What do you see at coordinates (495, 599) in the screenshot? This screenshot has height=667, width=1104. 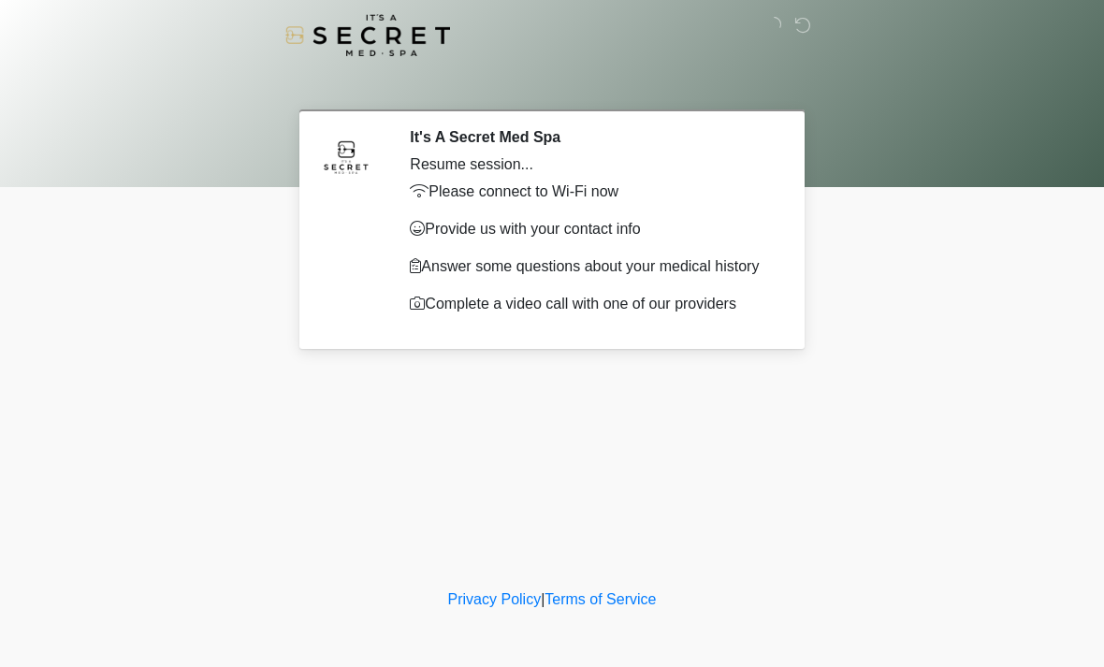 I see `a: Privacy Policy` at bounding box center [495, 599].